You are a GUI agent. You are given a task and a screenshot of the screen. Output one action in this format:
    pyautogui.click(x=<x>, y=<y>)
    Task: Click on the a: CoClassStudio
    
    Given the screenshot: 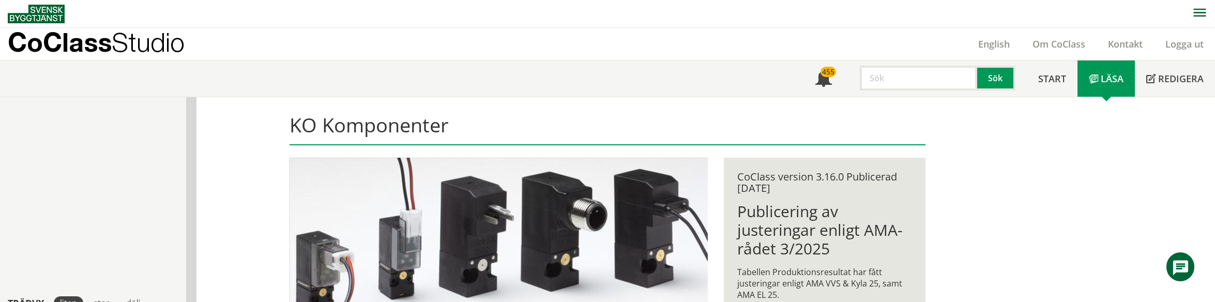 What is the action you would take?
    pyautogui.click(x=107, y=44)
    